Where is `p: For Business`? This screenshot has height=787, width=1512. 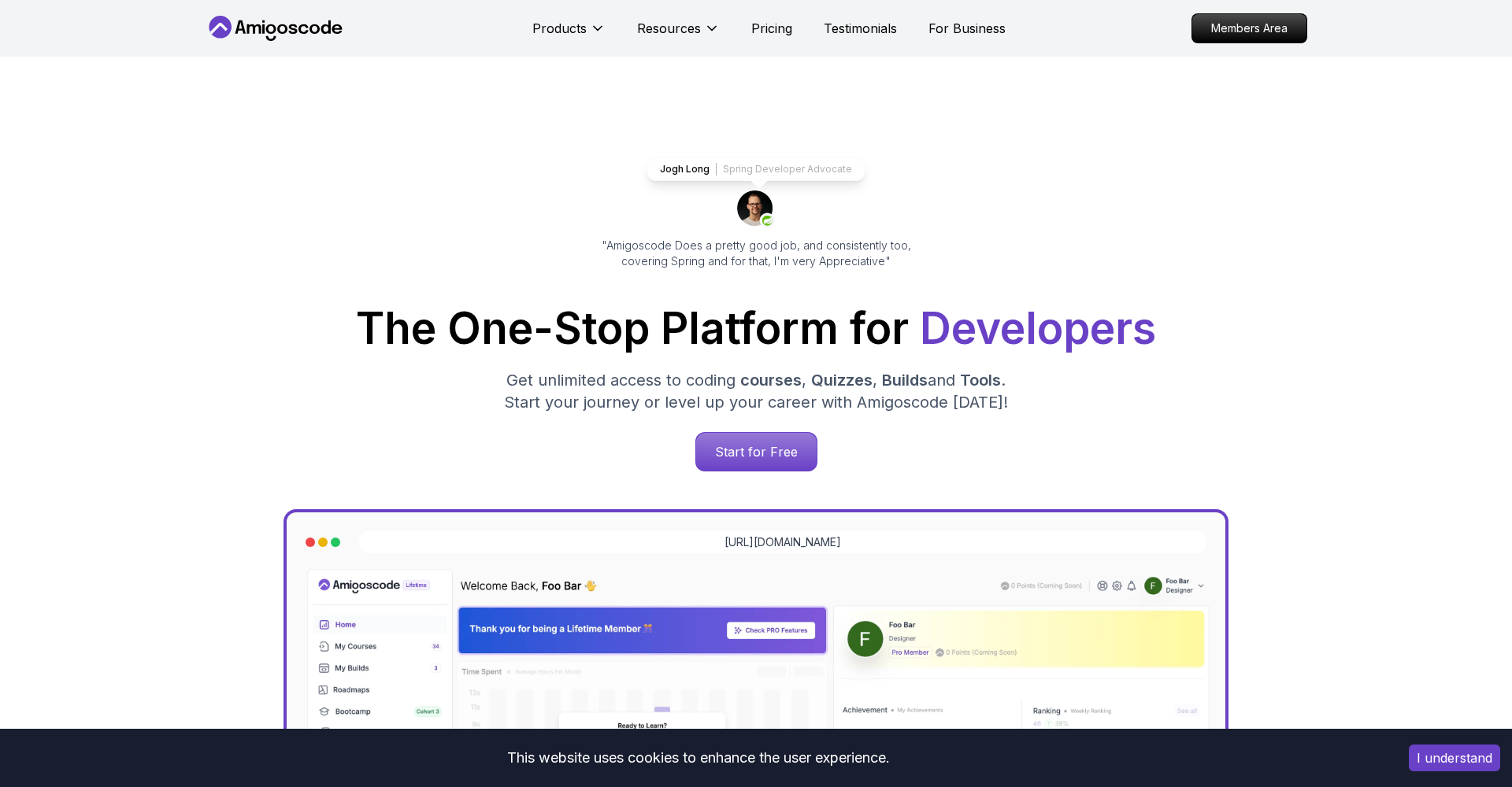 p: For Business is located at coordinates (967, 28).